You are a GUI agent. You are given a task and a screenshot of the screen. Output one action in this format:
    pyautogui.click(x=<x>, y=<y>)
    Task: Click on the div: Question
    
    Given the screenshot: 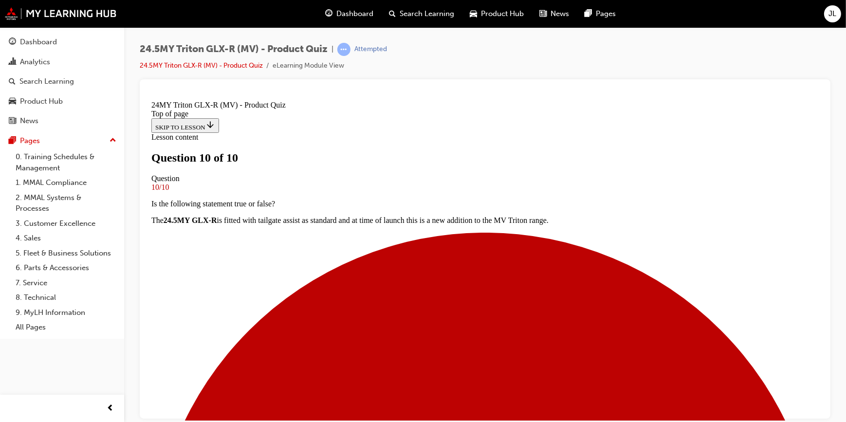 What is the action you would take?
    pyautogui.click(x=337, y=82)
    